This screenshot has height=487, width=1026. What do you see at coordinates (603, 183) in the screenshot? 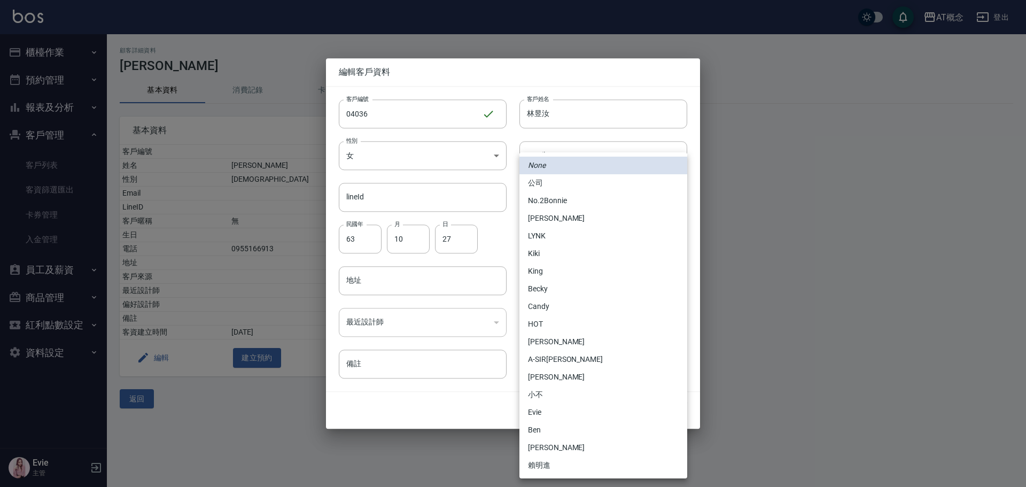
I see `li: 公司` at bounding box center [603, 183].